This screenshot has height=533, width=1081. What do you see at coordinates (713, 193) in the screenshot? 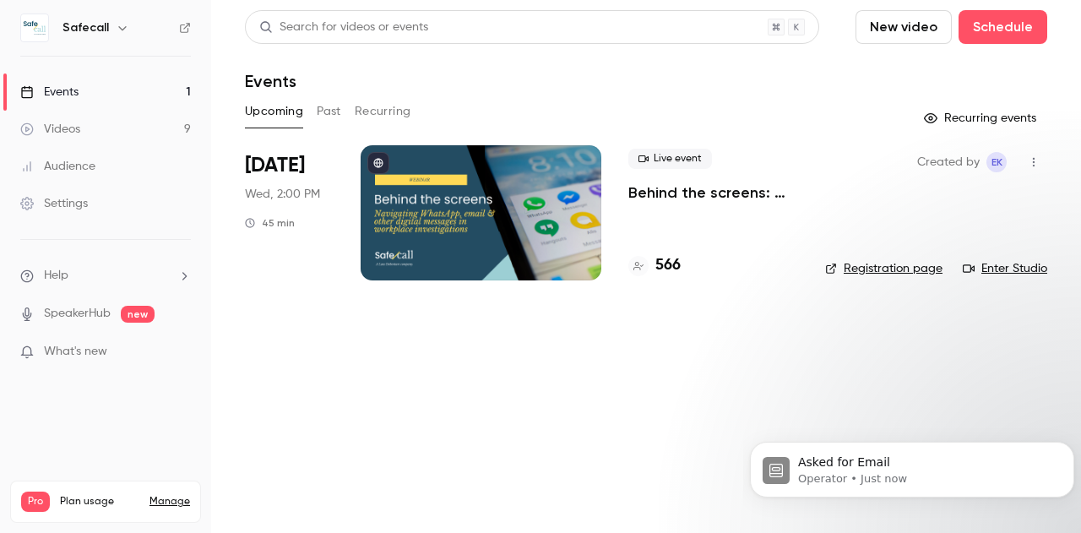
I see `a: Behind the screens: navigating WhatsApp, email & other digital messages in workplace investigations` at bounding box center [713, 193].